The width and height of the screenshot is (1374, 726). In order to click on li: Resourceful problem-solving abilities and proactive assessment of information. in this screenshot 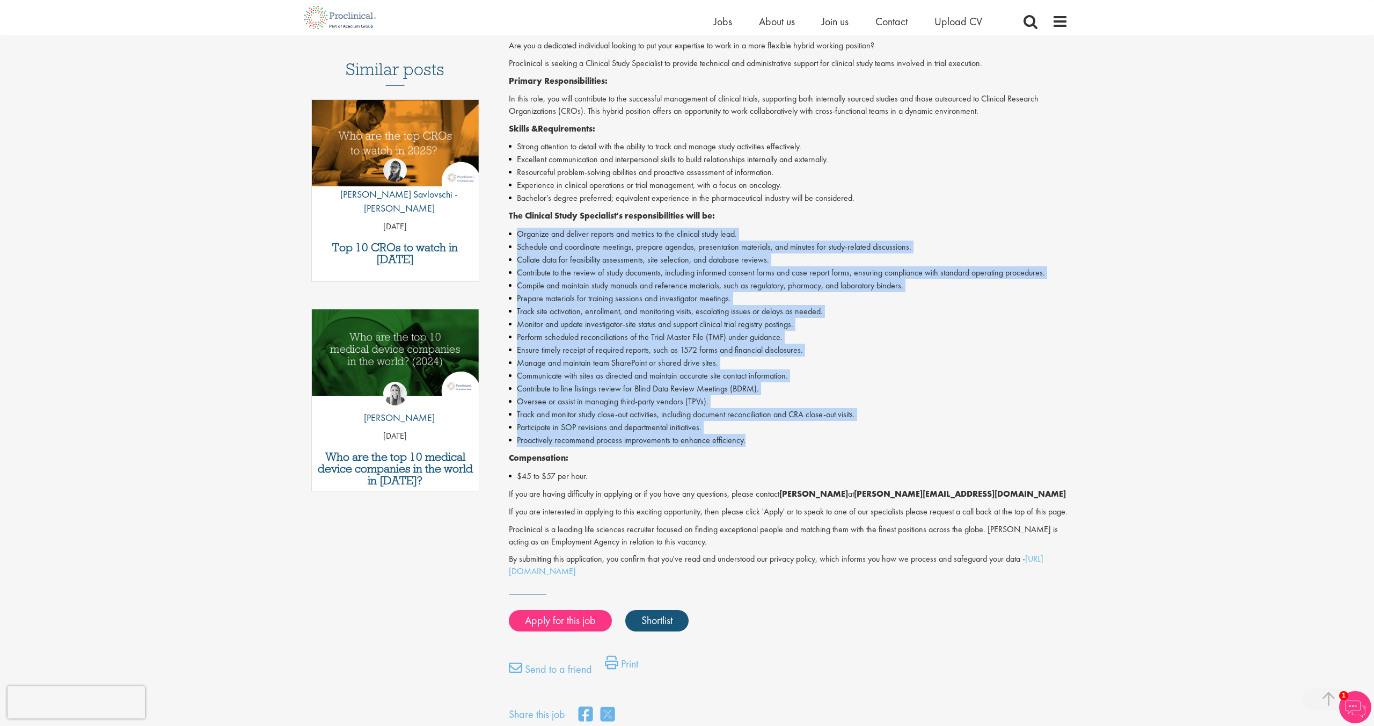, I will do `click(788, 172)`.